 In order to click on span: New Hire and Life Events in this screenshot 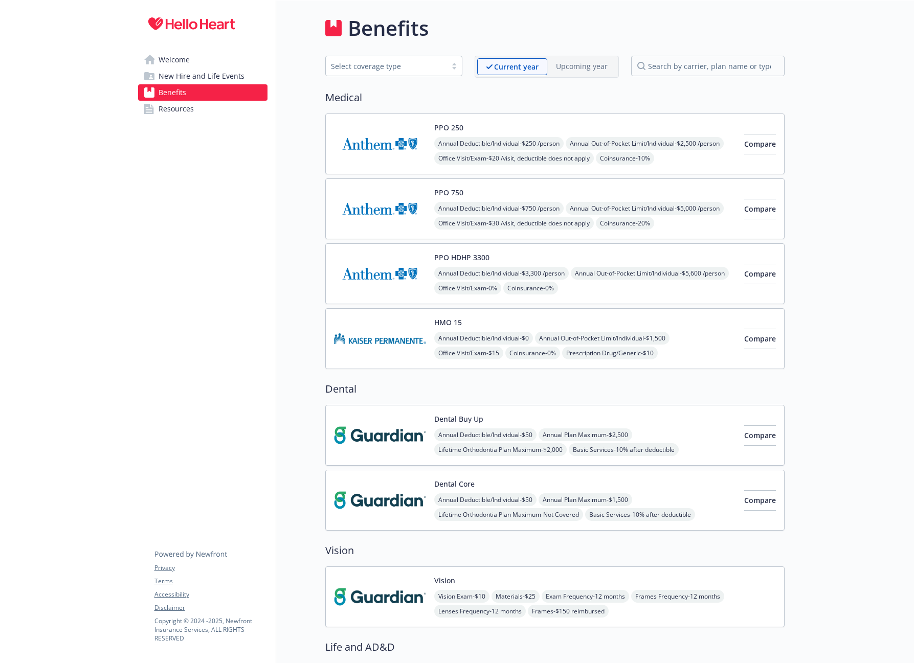, I will do `click(202, 76)`.